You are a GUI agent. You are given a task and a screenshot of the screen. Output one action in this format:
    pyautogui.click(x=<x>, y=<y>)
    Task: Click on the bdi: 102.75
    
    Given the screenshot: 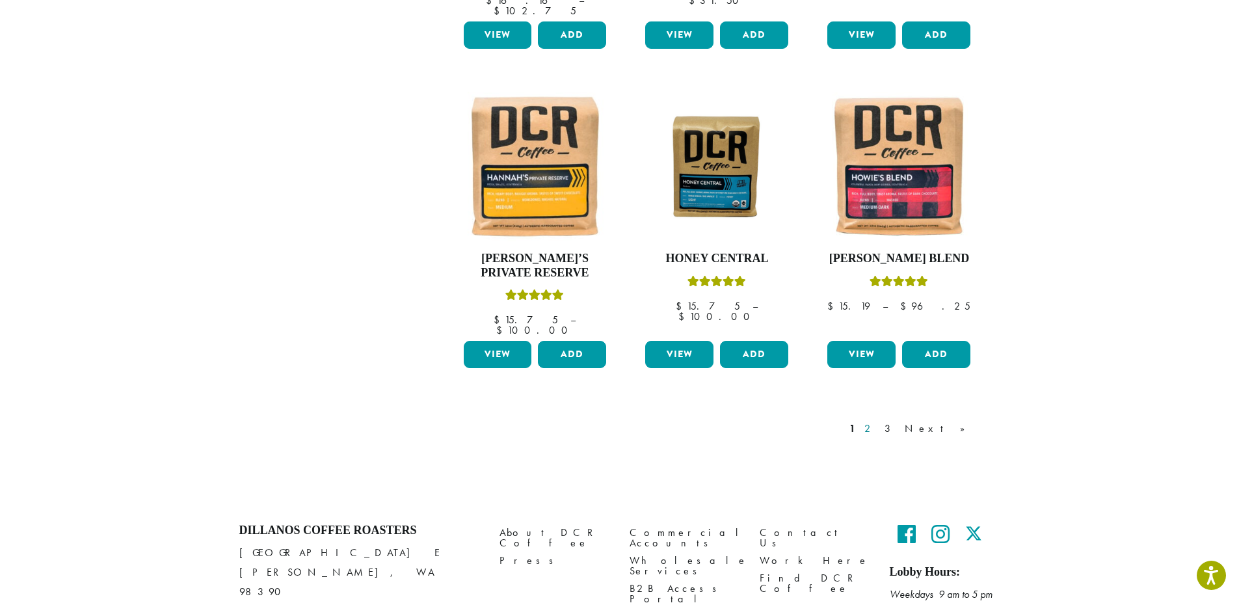 What is the action you would take?
    pyautogui.click(x=535, y=10)
    